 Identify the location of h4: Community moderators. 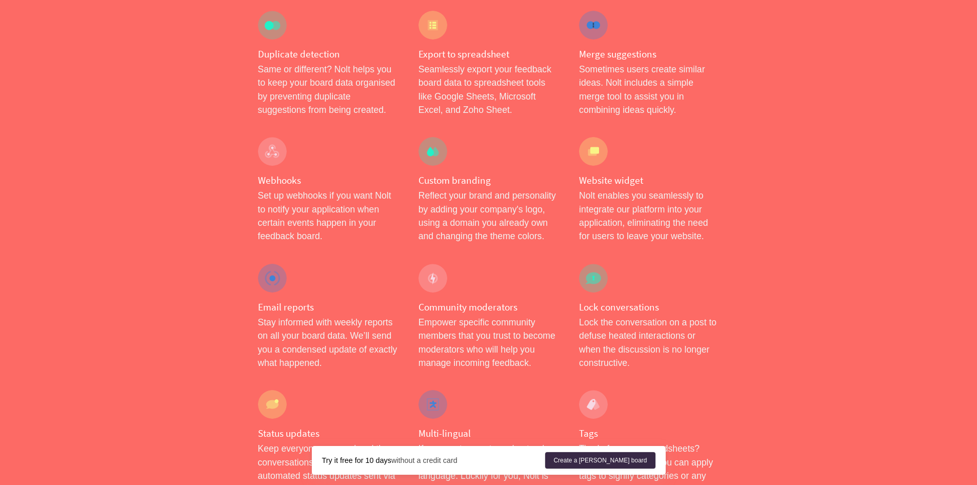
(488, 307).